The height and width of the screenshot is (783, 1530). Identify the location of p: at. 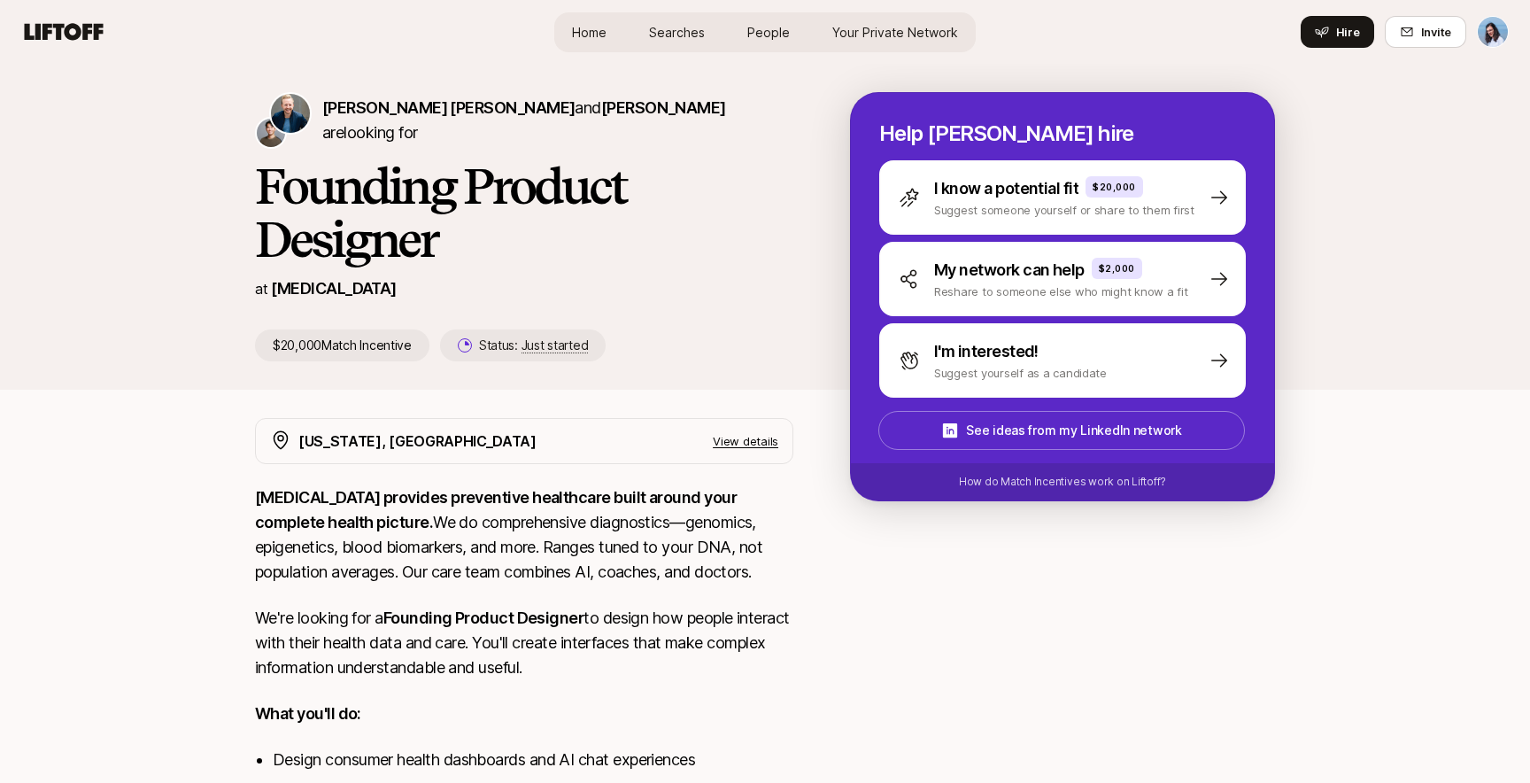
(261, 289).